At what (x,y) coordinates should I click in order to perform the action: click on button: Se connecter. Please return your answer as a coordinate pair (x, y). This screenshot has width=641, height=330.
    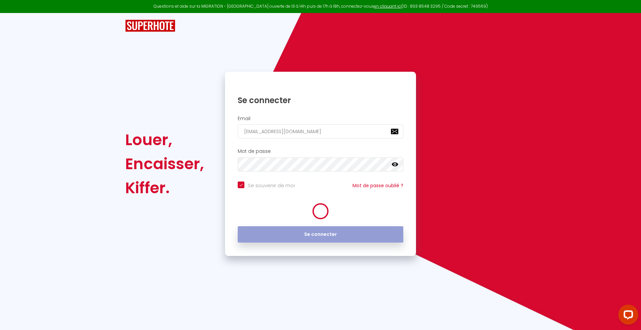
    Looking at the image, I should click on (321, 235).